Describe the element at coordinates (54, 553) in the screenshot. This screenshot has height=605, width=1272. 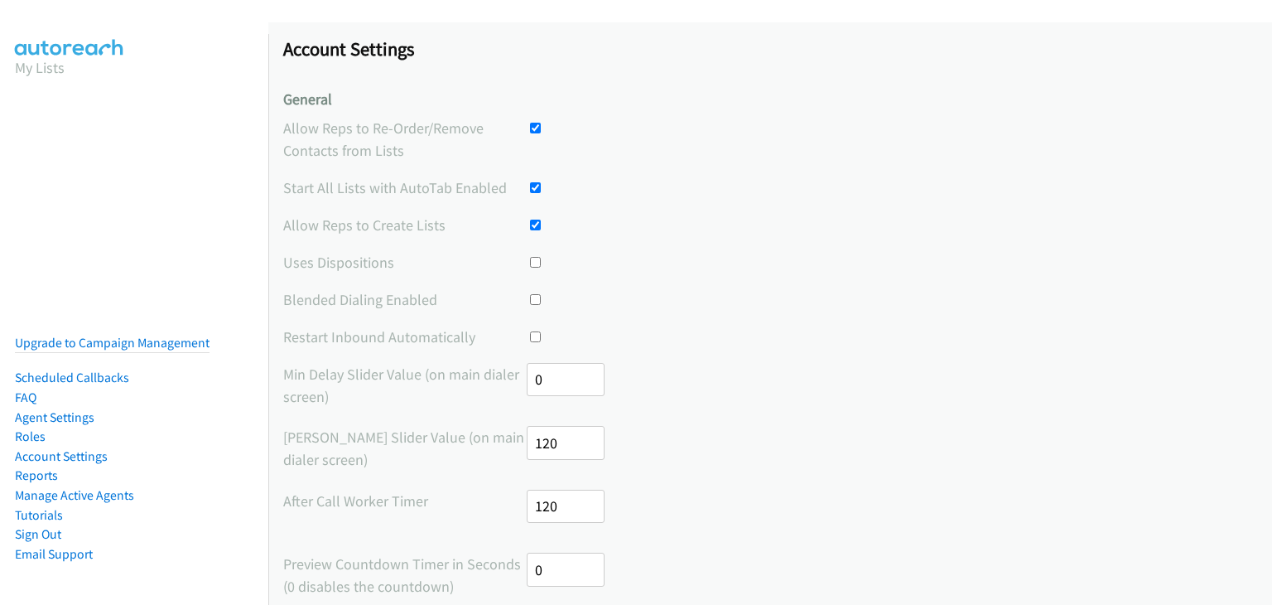
I see `a: Email Support` at that location.